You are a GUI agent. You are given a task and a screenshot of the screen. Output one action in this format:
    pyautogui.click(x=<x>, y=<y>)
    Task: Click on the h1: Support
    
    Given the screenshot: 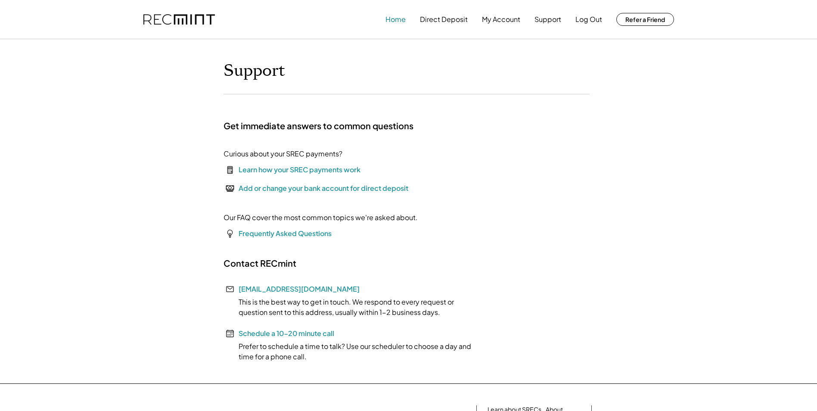 What is the action you would take?
    pyautogui.click(x=254, y=71)
    